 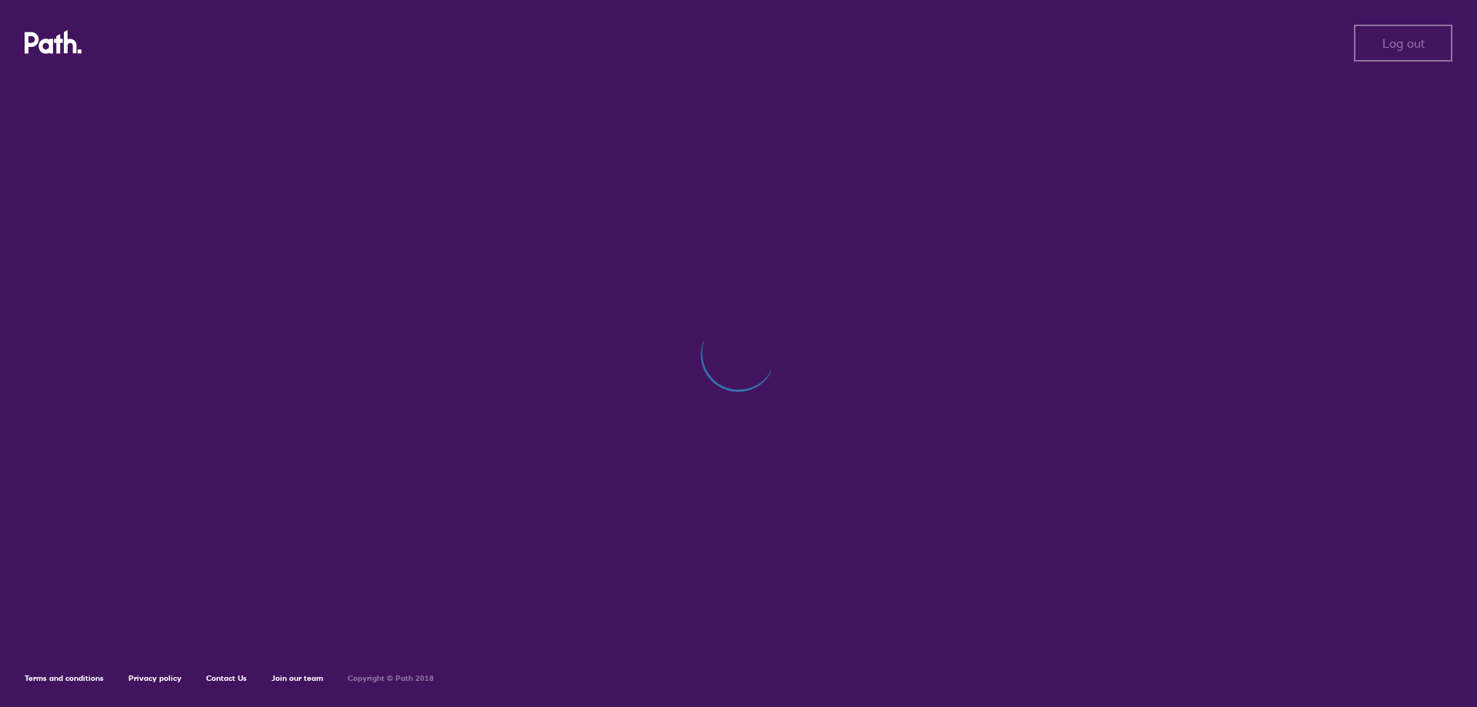 I want to click on h6: Copyright © Path 2018, so click(x=391, y=678).